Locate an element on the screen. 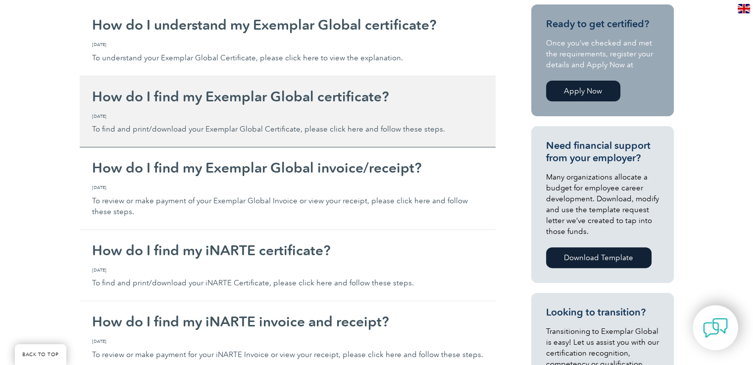  a: BACK TO TOP is located at coordinates (41, 355).